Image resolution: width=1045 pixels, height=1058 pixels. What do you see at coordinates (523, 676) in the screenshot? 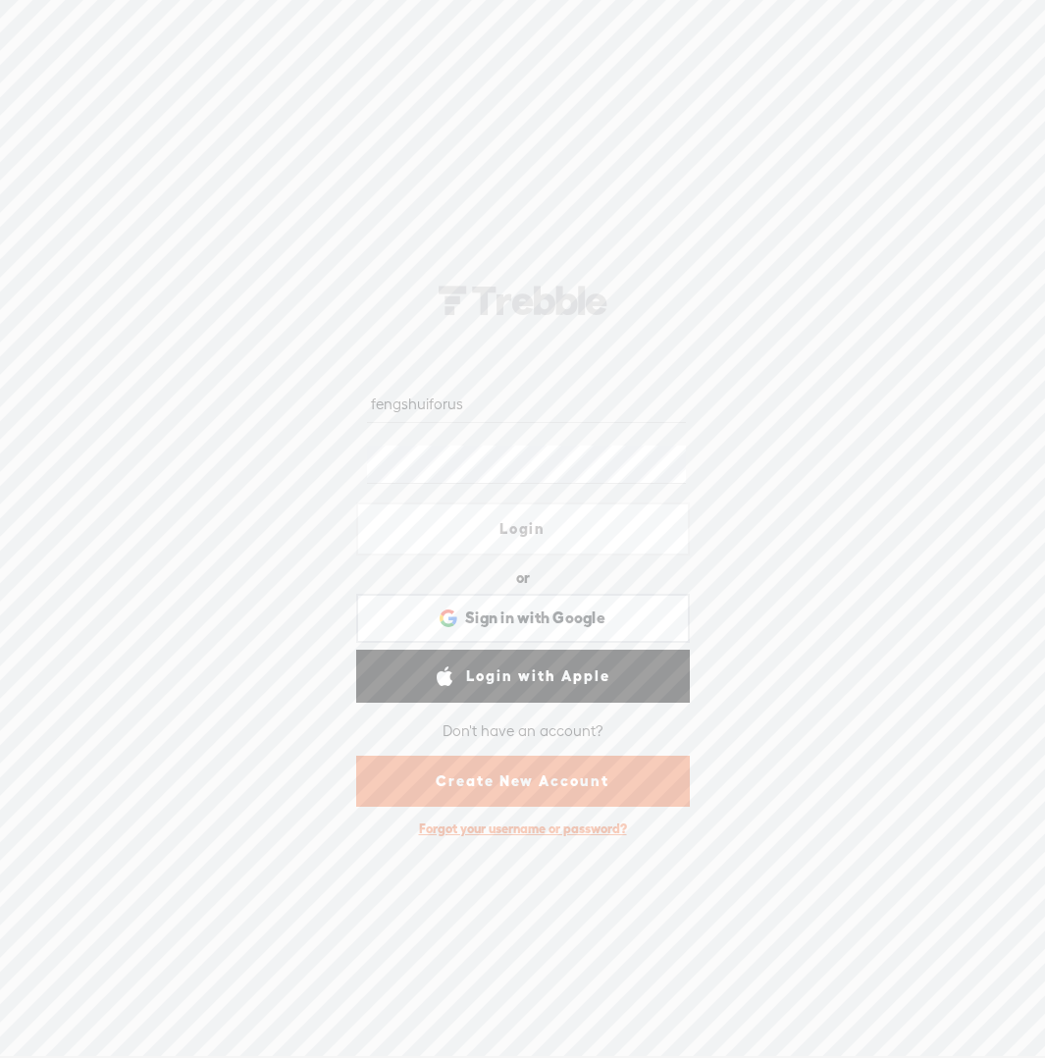
I see `a: Login with Apple` at bounding box center [523, 676].